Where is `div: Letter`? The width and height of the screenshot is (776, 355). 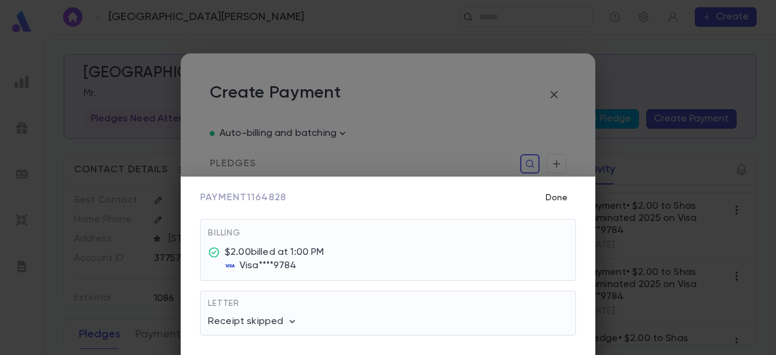 div: Letter is located at coordinates (388, 307).